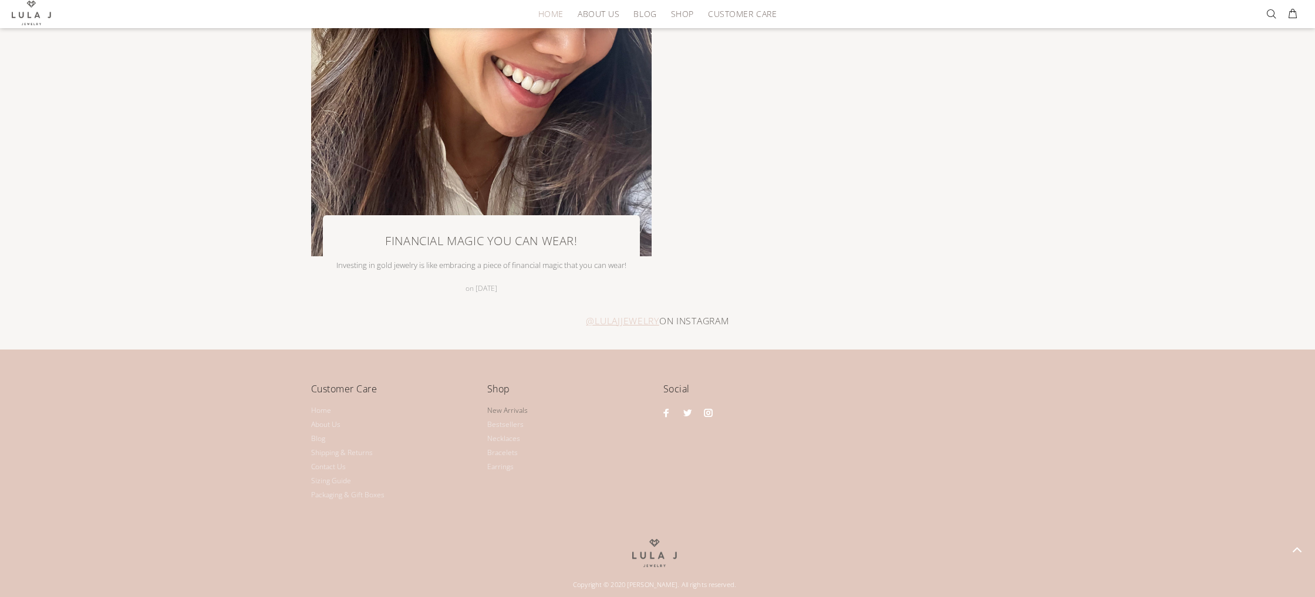 The height and width of the screenshot is (597, 1315). What do you see at coordinates (502, 453) in the screenshot?
I see `a: Bracelets` at bounding box center [502, 453].